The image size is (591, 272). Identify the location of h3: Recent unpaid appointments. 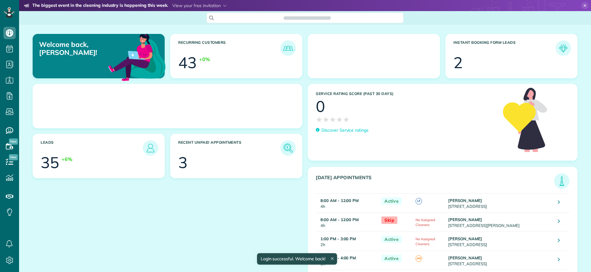
(229, 148).